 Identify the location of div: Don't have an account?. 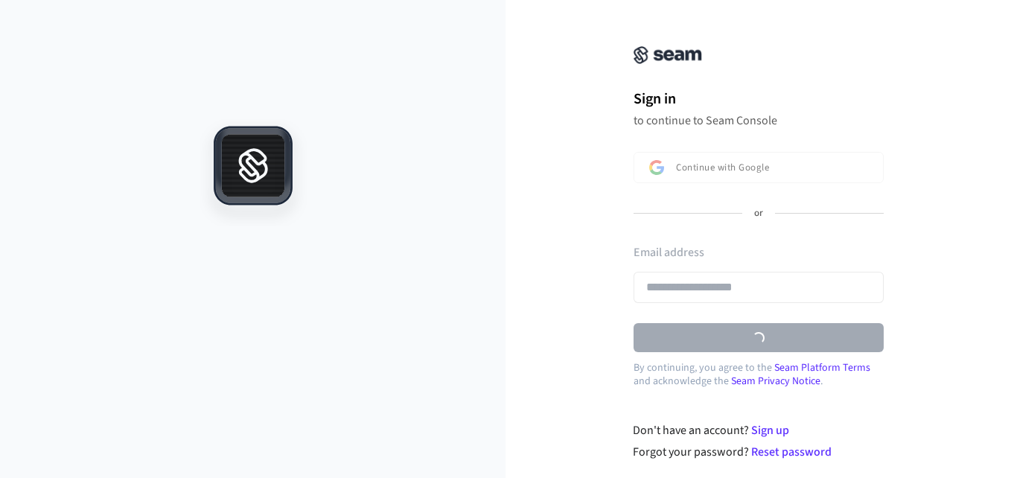
(758, 430).